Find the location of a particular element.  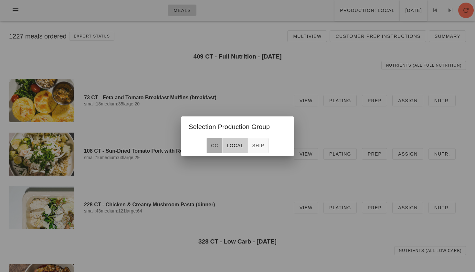

span: CC is located at coordinates (215, 145).